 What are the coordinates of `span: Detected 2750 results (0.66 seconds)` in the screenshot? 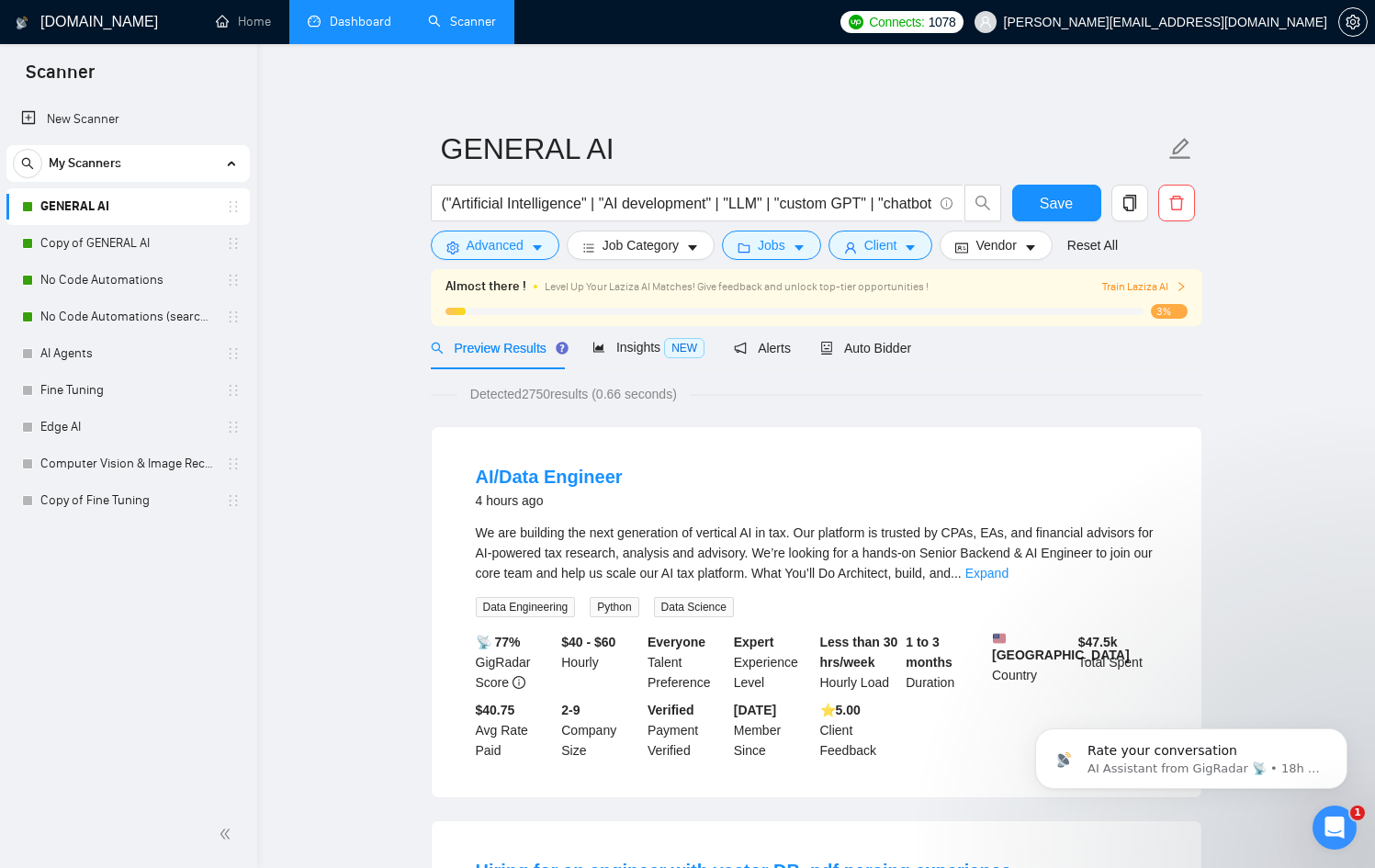 It's located at (573, 394).